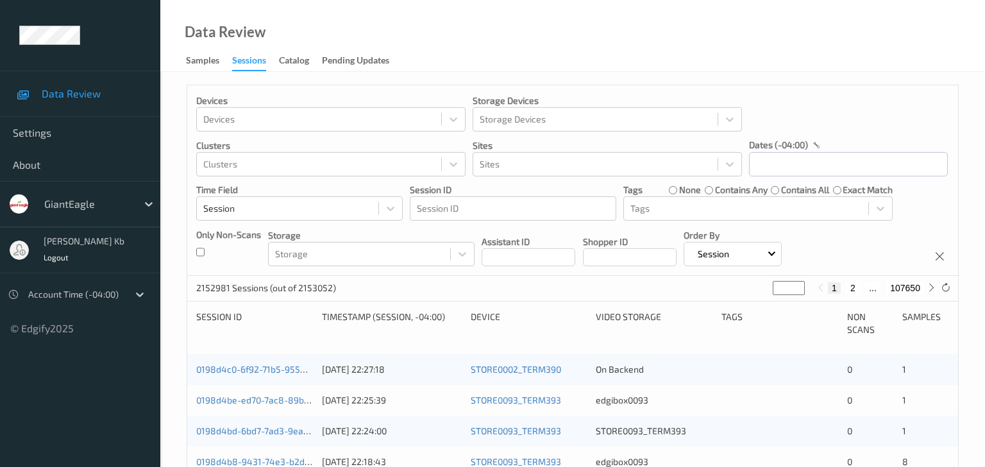  What do you see at coordinates (868, 190) in the screenshot?
I see `label: exact match` at bounding box center [868, 190].